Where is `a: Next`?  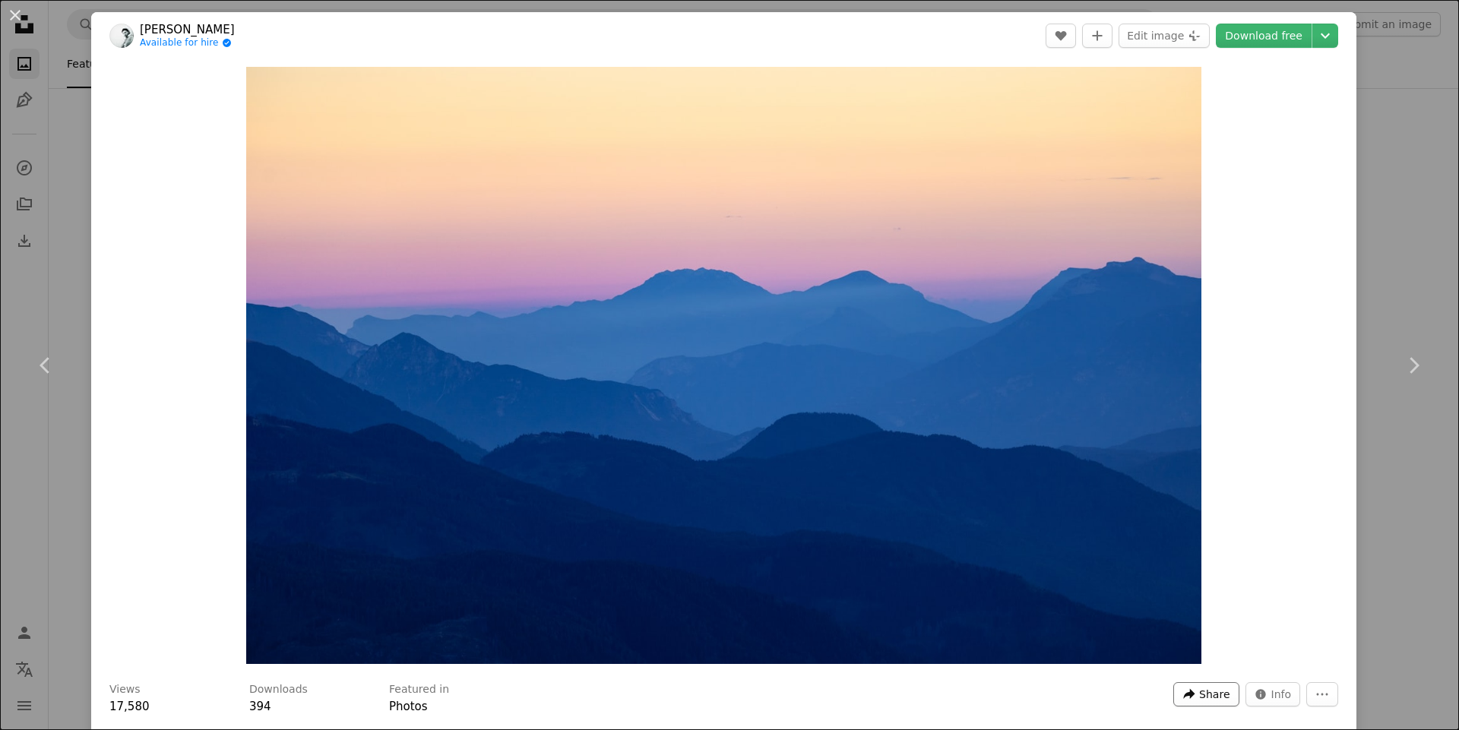
a: Next is located at coordinates (1413, 366).